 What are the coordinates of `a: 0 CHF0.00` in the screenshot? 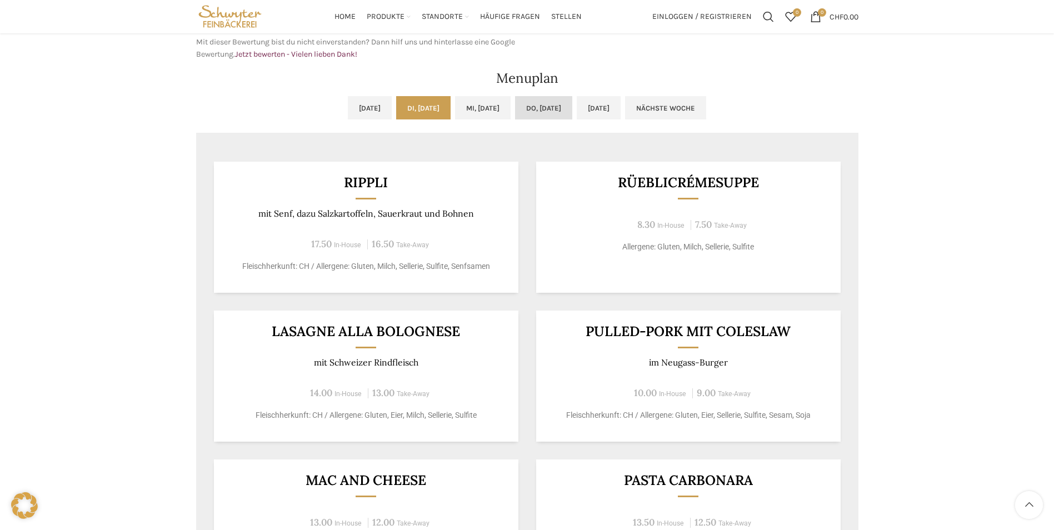 It's located at (834, 17).